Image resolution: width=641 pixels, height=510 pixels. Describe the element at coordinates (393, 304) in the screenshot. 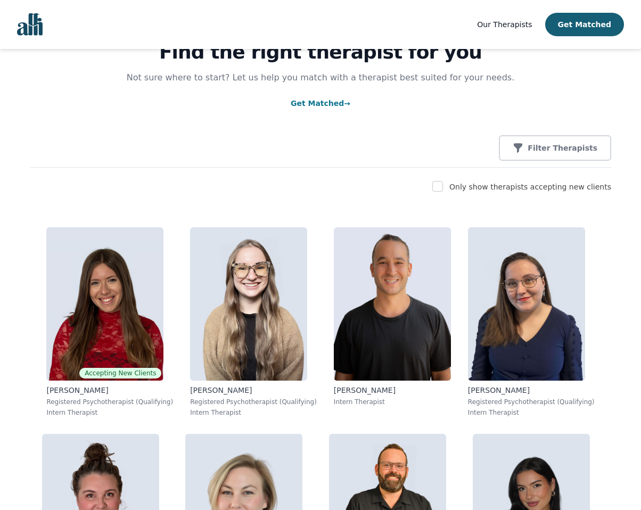

I see `img: Kavon_Banejad` at that location.